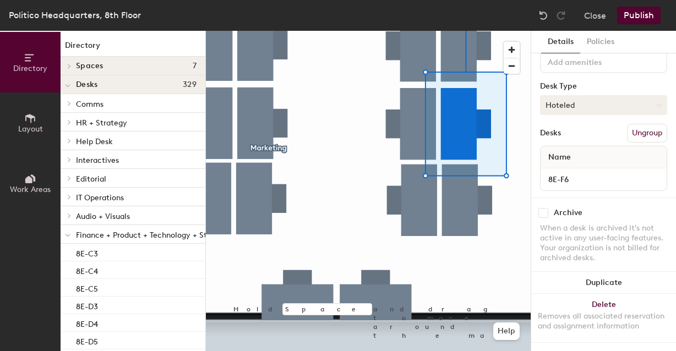  Describe the element at coordinates (544, 15) in the screenshot. I see `img: Undo` at that location.